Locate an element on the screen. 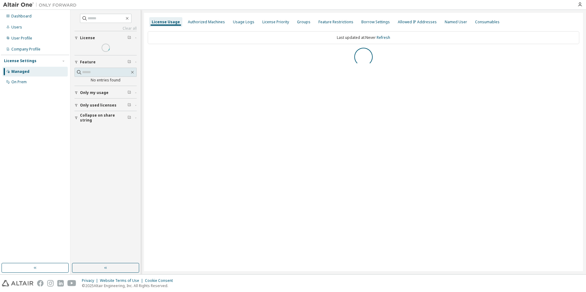 This screenshot has width=586, height=292. div: Consumables is located at coordinates (487, 22).